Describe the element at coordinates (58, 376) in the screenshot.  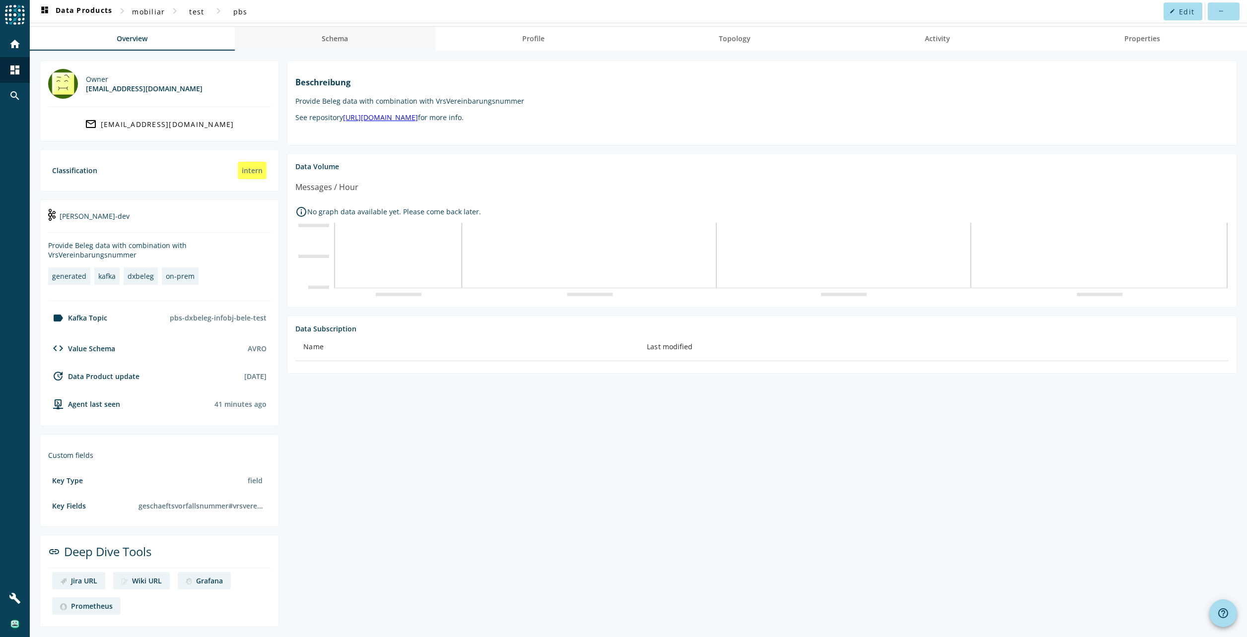
I see `mat-icon: update` at that location.